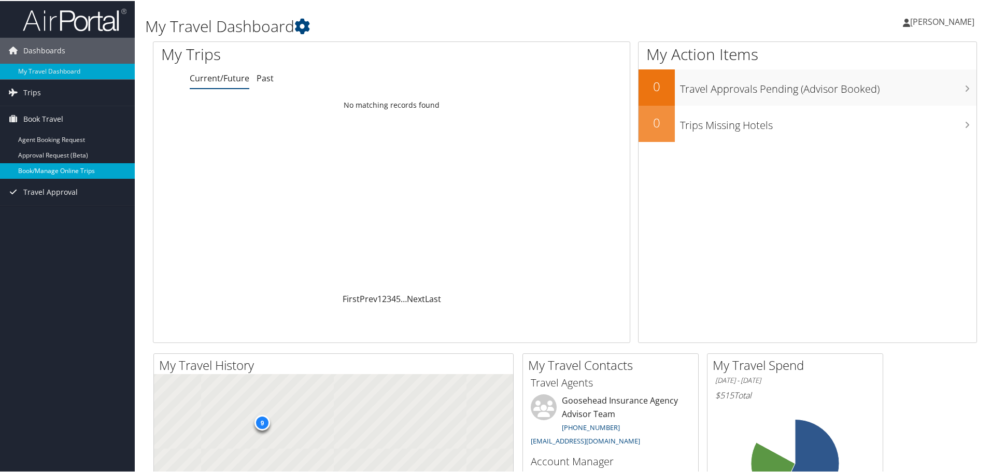 This screenshot has height=472, width=991. What do you see at coordinates (351, 298) in the screenshot?
I see `a: First` at bounding box center [351, 298].